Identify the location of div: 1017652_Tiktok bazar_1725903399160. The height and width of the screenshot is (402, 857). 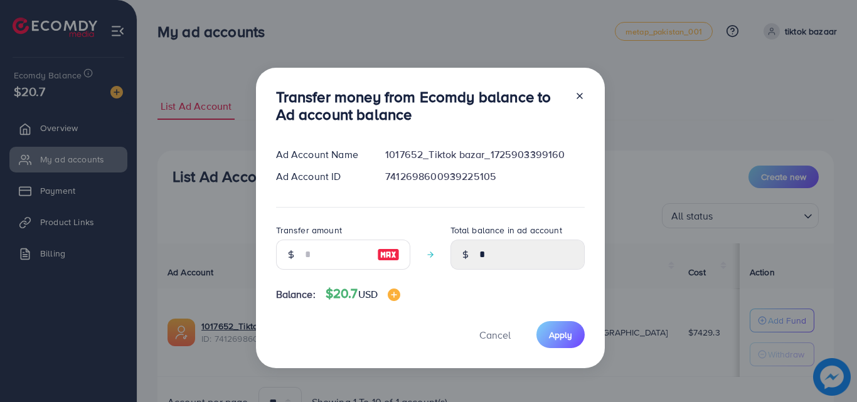
(484, 154).